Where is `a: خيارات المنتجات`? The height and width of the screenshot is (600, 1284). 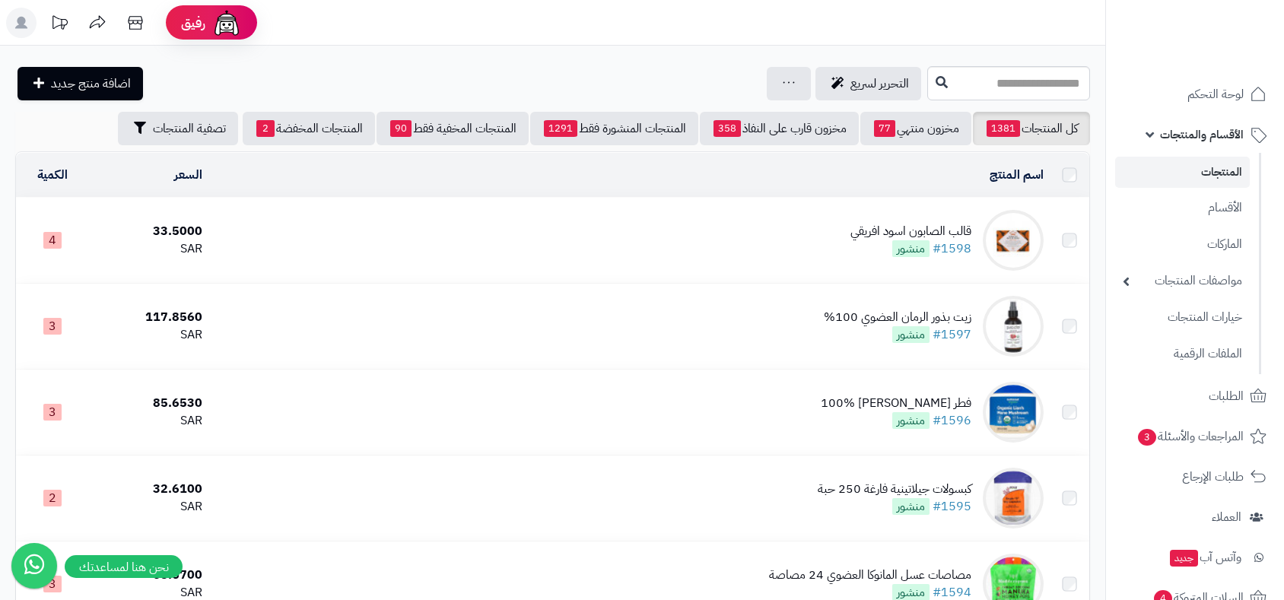 a: خيارات المنتجات is located at coordinates (1182, 317).